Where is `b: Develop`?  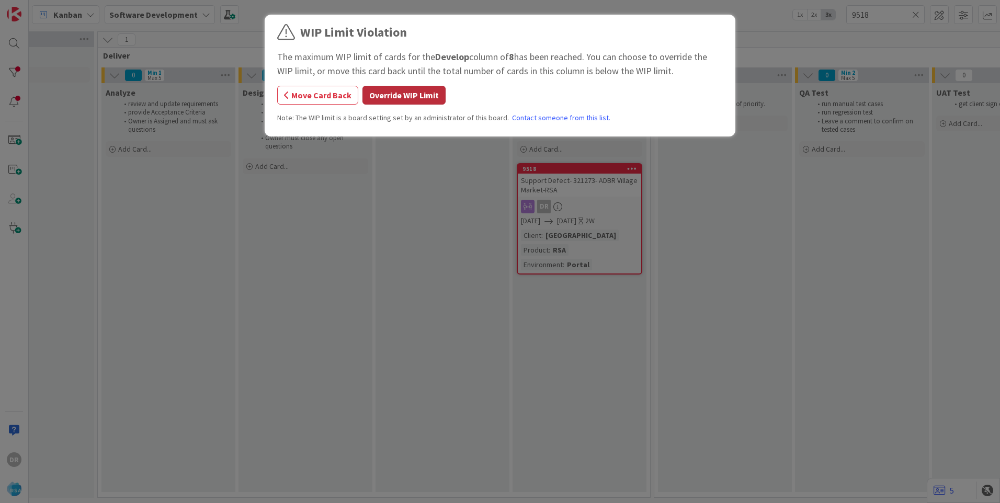 b: Develop is located at coordinates (452, 56).